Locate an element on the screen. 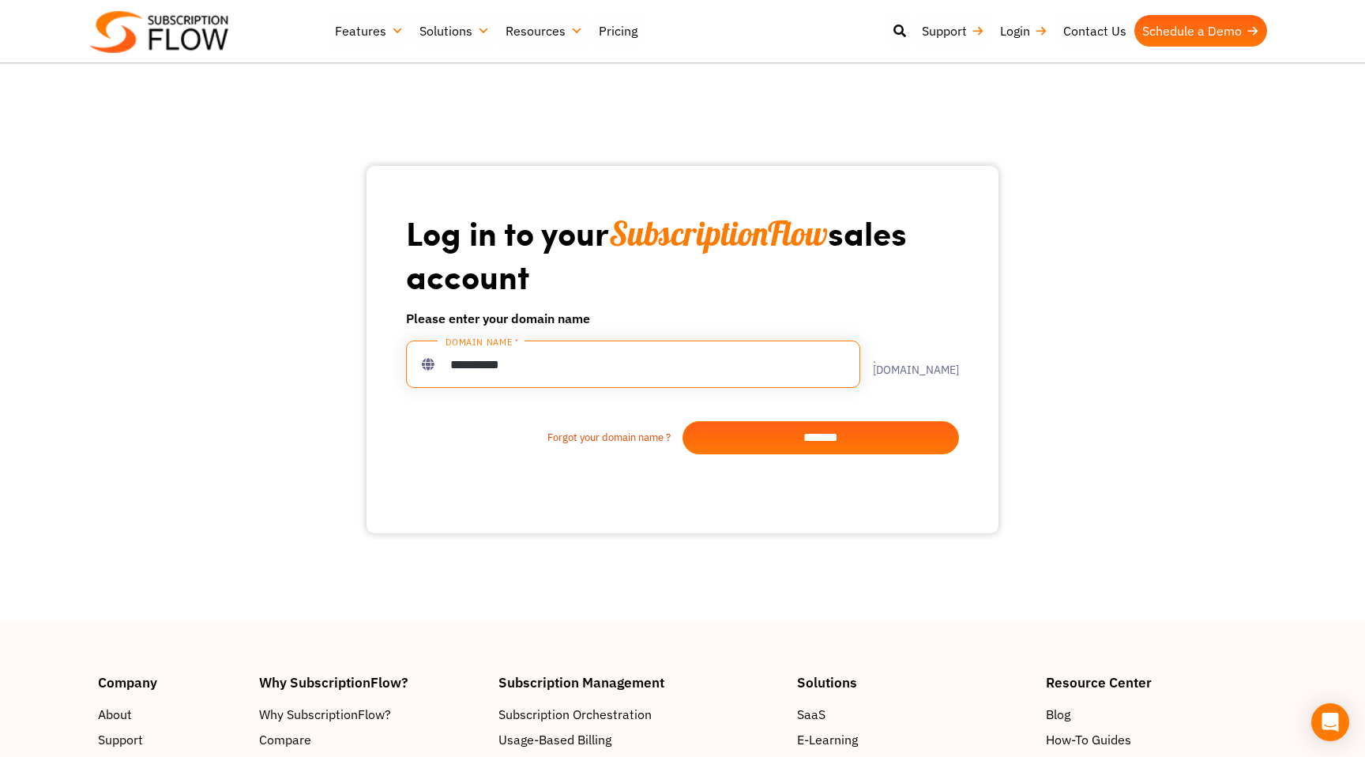  span: Blog is located at coordinates (1058, 714).